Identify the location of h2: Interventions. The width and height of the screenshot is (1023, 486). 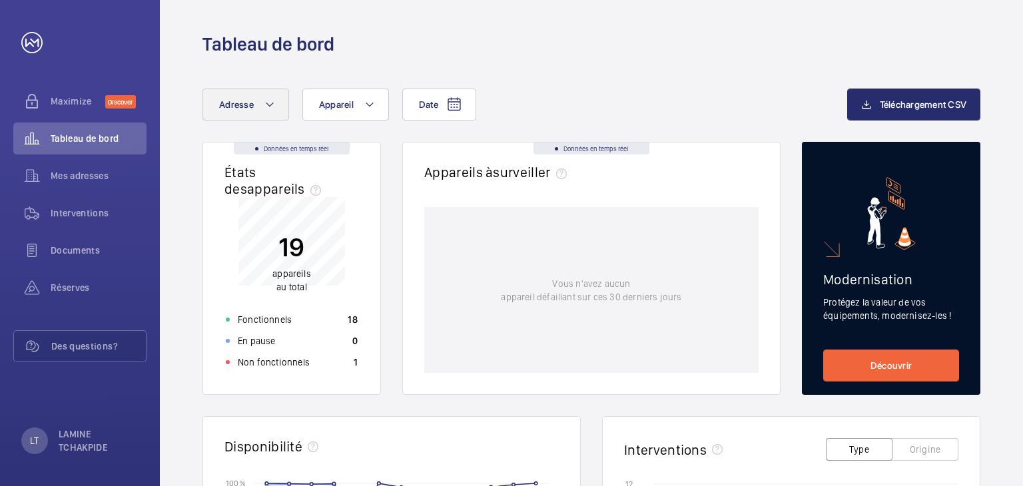
(666, 450).